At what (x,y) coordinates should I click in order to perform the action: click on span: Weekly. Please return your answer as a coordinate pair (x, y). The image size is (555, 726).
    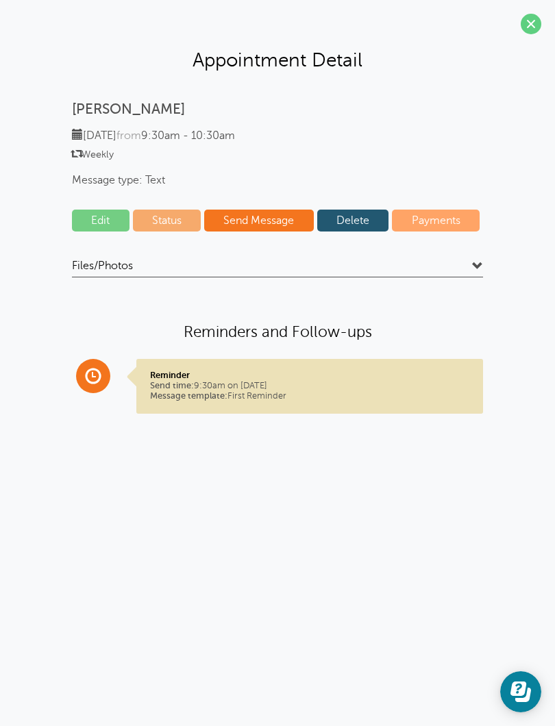
    Looking at the image, I should click on (278, 154).